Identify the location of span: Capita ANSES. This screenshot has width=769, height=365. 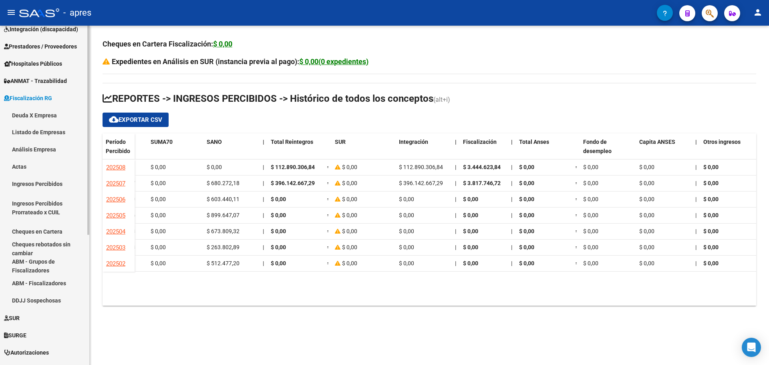
(657, 142).